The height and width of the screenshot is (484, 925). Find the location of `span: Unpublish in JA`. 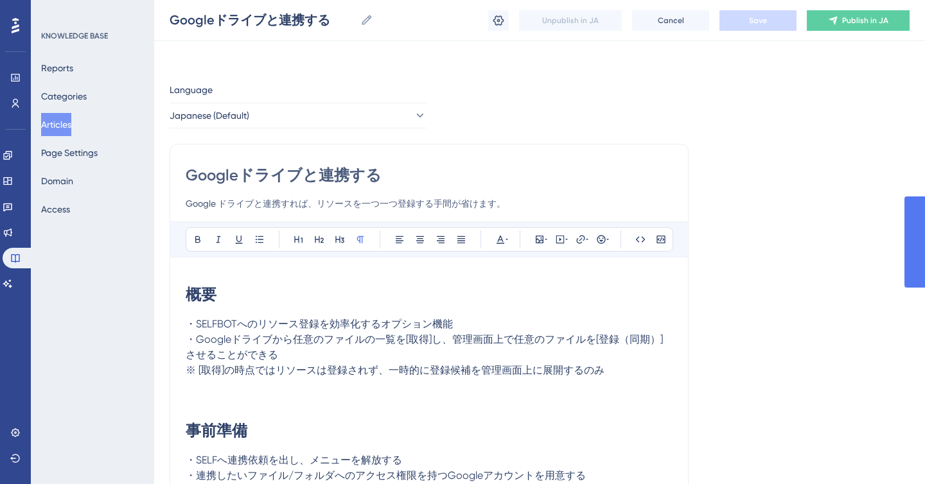

span: Unpublish in JA is located at coordinates (571, 21).